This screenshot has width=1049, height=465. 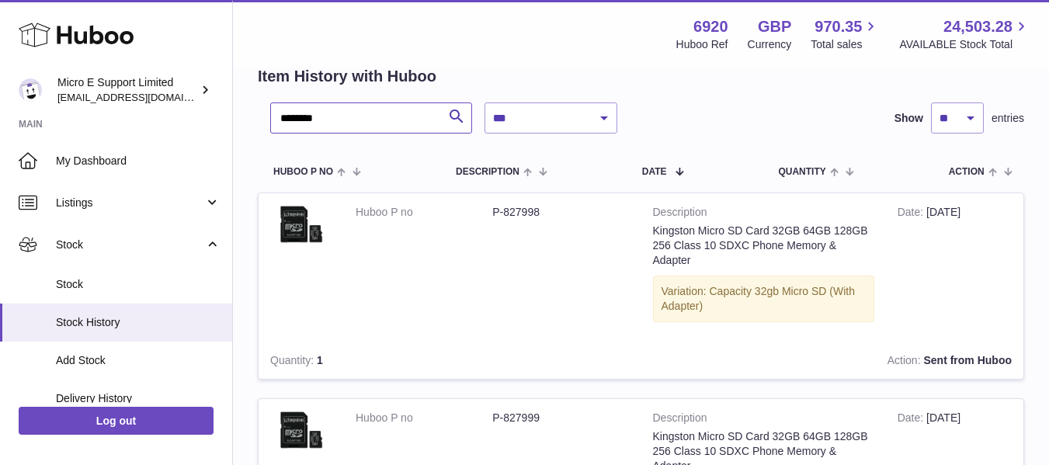 What do you see at coordinates (966, 172) in the screenshot?
I see `span: Action` at bounding box center [966, 172].